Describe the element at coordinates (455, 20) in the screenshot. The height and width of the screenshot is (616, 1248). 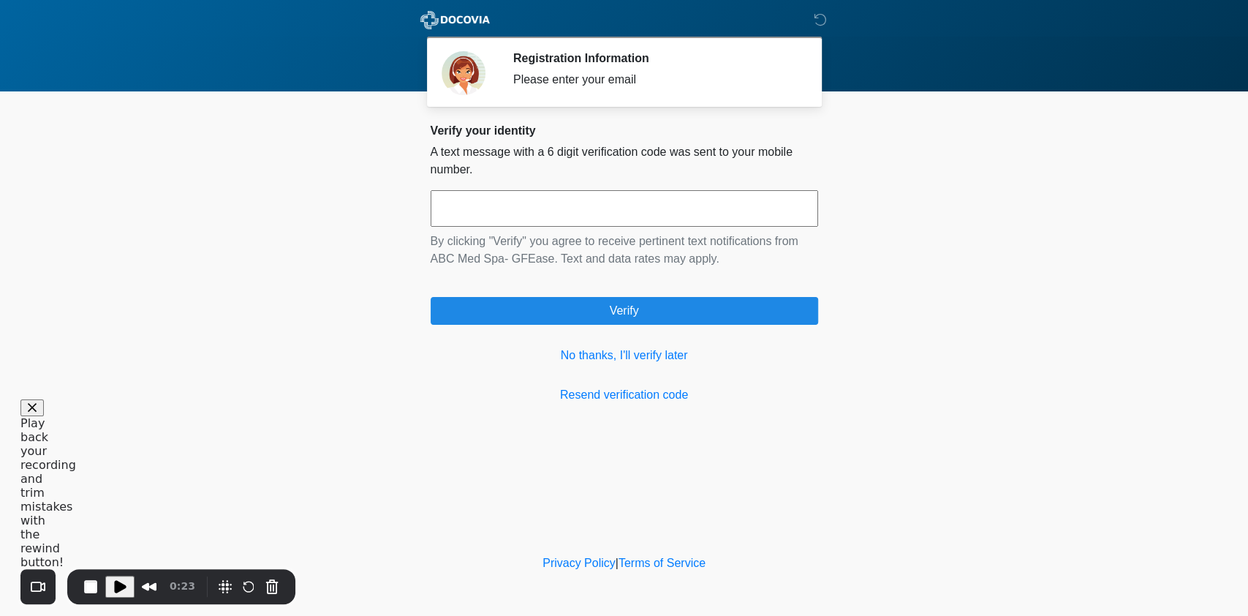
I see `img: ABC Med Spa- GFEase Logo` at that location.